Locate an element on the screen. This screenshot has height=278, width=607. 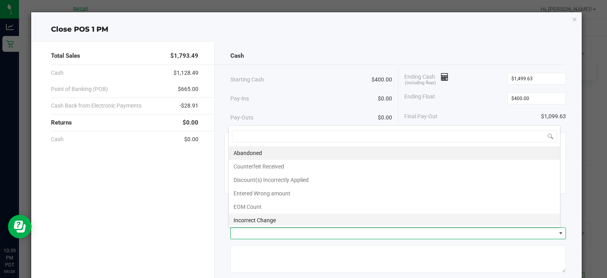
li: Entered Wrong amount is located at coordinates (394, 193).